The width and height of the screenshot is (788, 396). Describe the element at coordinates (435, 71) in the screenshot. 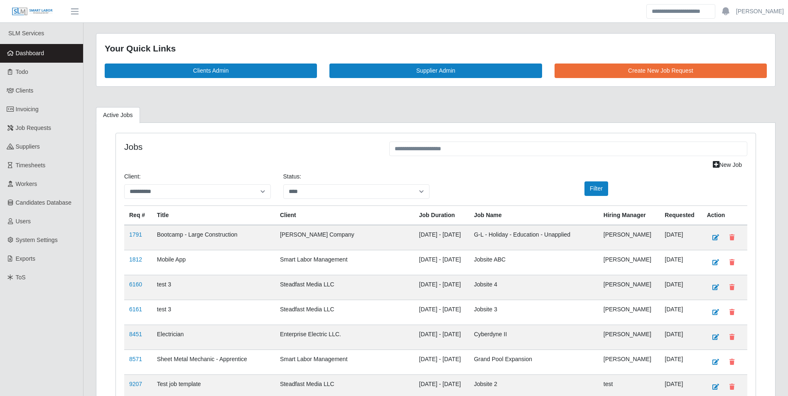

I see `a: Supplier Admin` at that location.